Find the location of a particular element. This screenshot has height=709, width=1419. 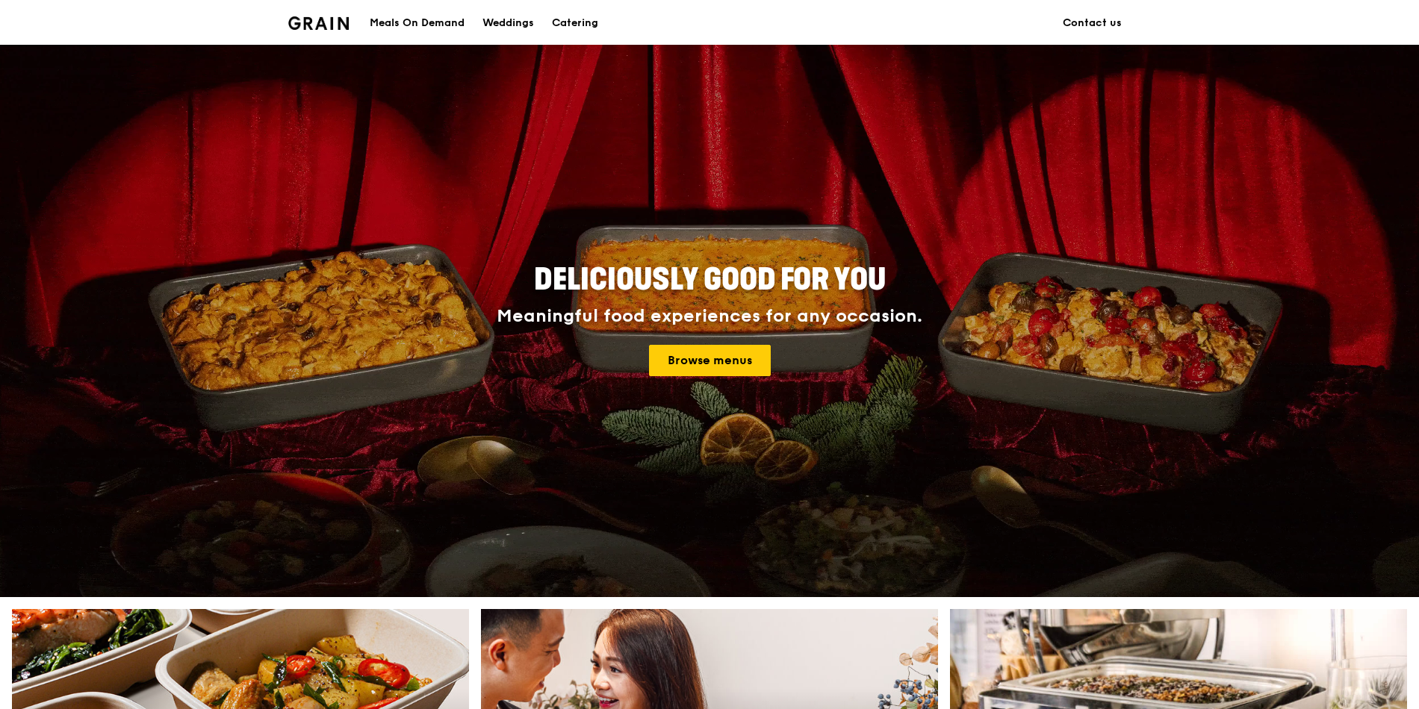

img: Grain is located at coordinates (318, 23).